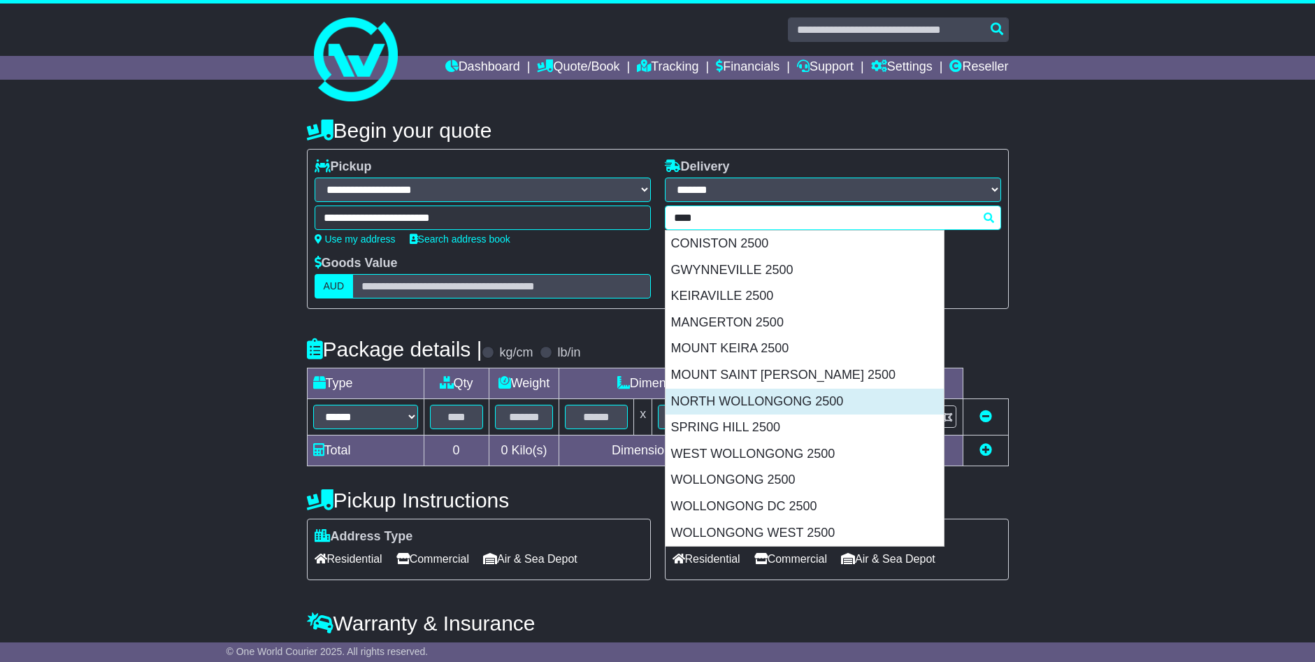  What do you see at coordinates (569, 353) in the screenshot?
I see `label: lb/in` at bounding box center [569, 353].